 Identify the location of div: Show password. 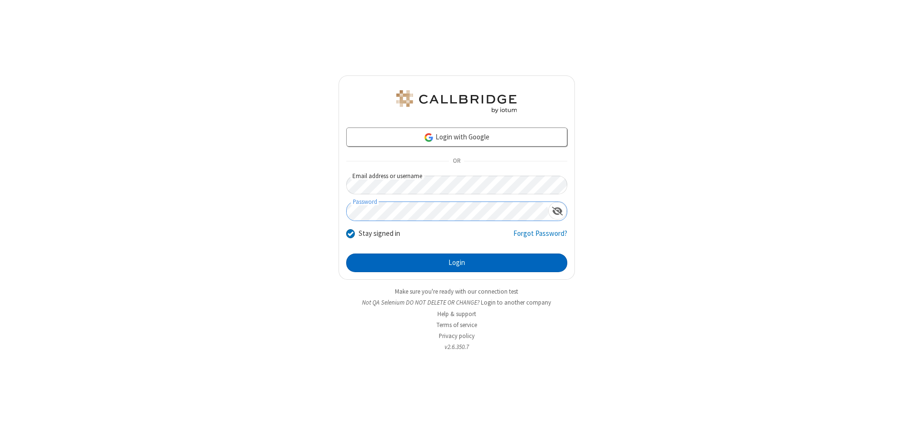
(557, 211).